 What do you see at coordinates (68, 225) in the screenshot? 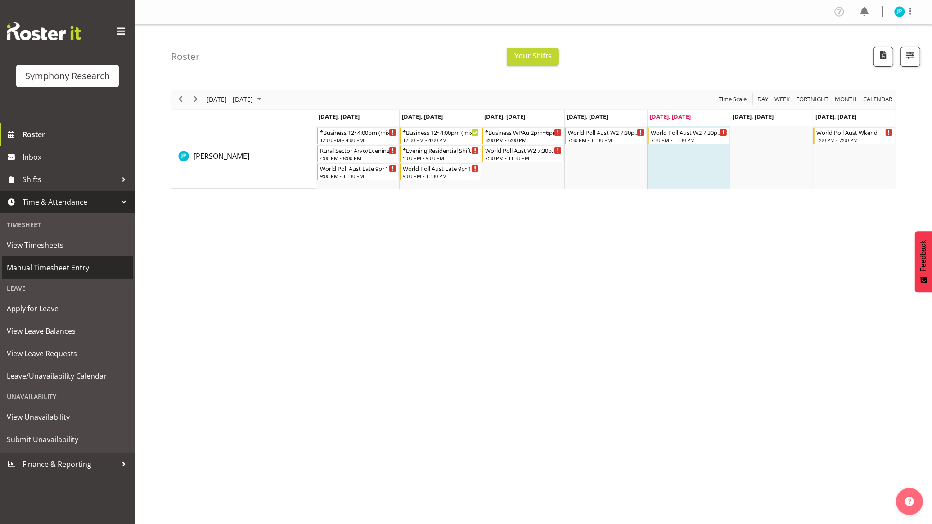
I see `div: Timesheet` at bounding box center [68, 225].